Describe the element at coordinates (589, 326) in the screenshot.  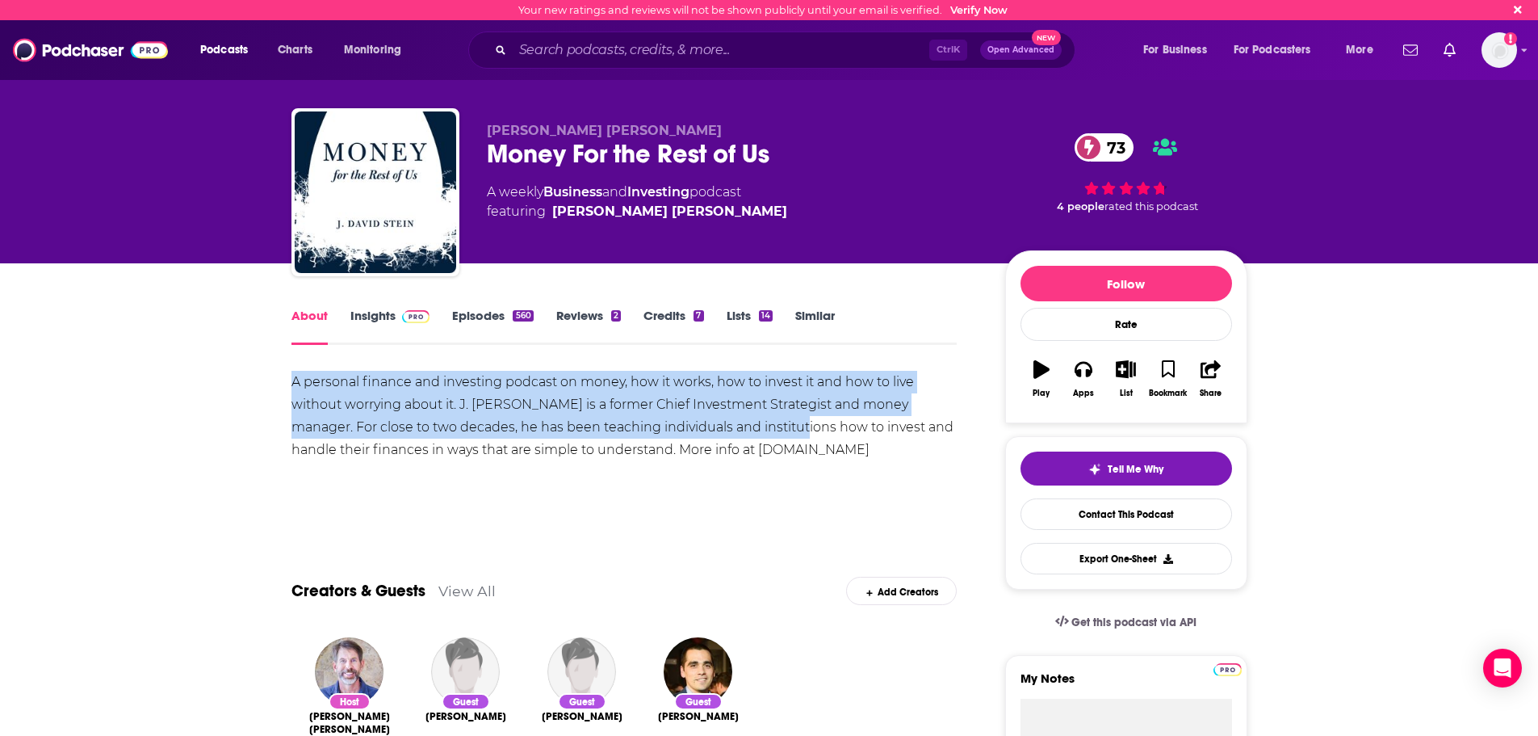
I see `a: Reviews2` at that location.